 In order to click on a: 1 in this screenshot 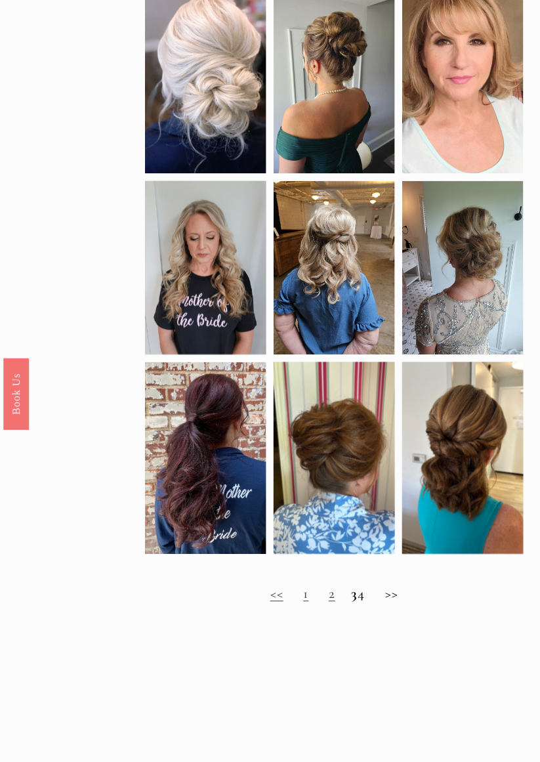, I will do `click(306, 594)`.